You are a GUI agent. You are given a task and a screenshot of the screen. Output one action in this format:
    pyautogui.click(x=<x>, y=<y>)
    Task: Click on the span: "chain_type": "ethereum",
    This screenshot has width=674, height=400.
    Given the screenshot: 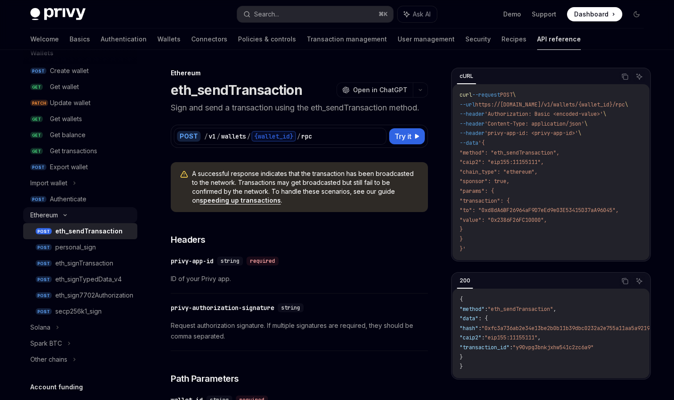 What is the action you would take?
    pyautogui.click(x=498, y=172)
    